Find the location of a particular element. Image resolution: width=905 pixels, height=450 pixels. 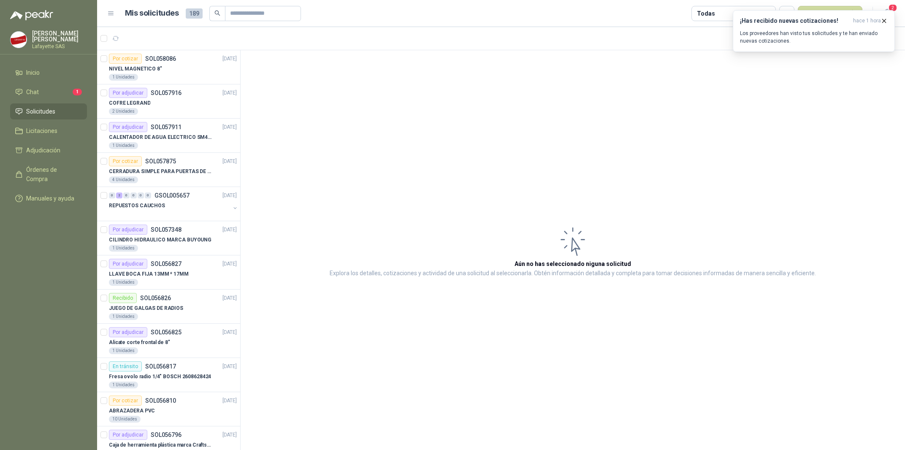

p: SOL056825 is located at coordinates (166, 332).